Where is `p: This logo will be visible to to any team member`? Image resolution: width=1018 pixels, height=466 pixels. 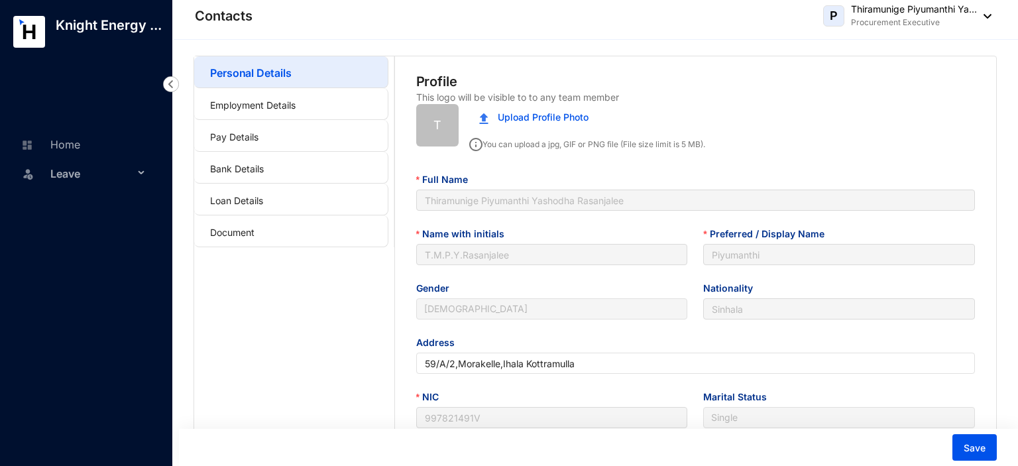 p: This logo will be visible to to any team member is located at coordinates (518, 97).